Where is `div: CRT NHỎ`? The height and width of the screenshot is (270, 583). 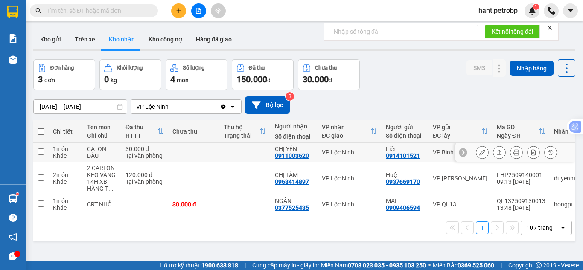 div: CRT NHỎ is located at coordinates (102, 205).